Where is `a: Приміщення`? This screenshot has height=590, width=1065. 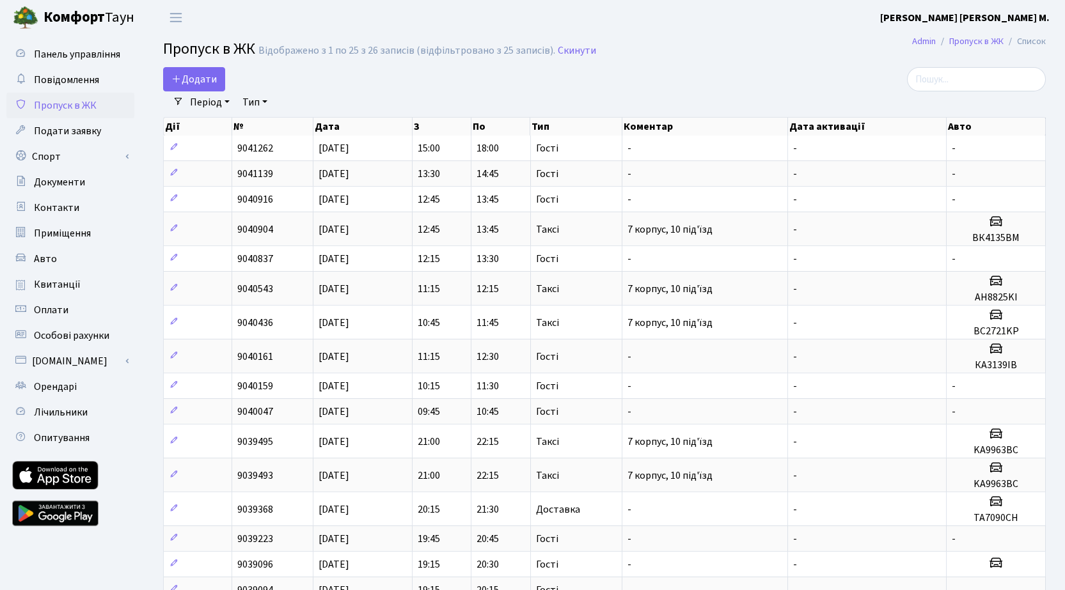
a: Приміщення is located at coordinates (70, 233).